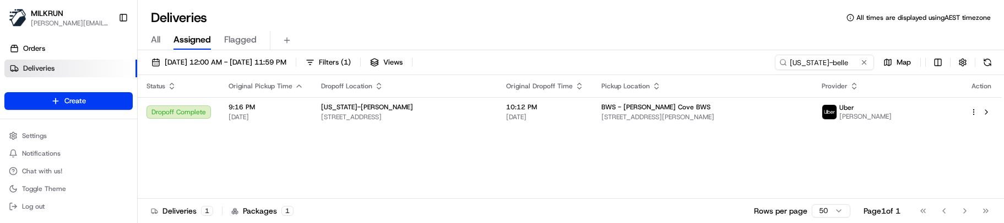  What do you see at coordinates (68, 153) in the screenshot?
I see `button: Notifications` at bounding box center [68, 153].